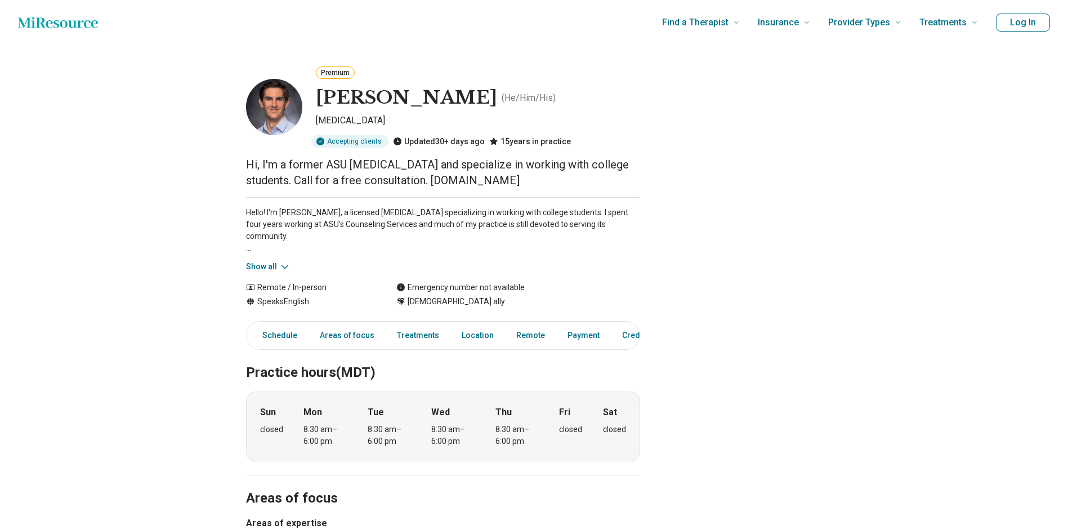 Image resolution: width=1068 pixels, height=529 pixels. I want to click on button: Show all, so click(268, 266).